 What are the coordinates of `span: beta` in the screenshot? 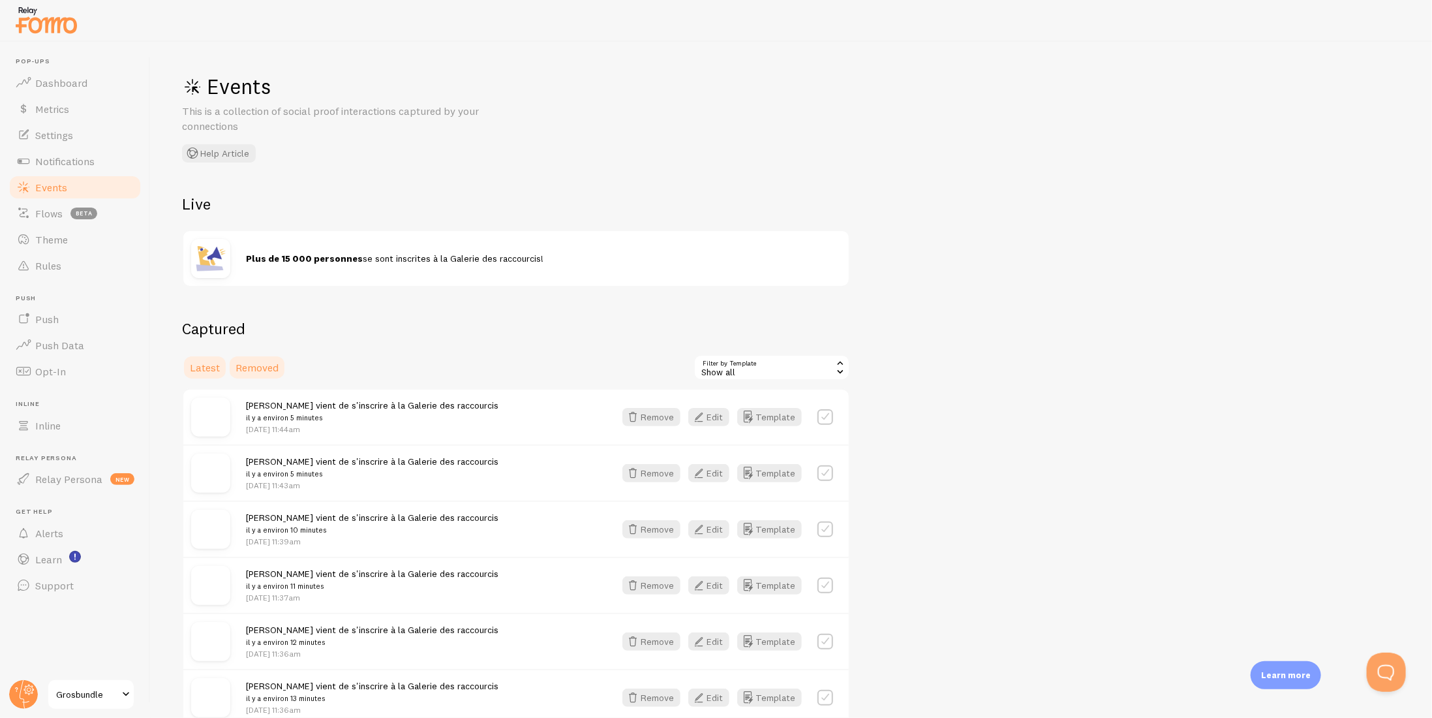 It's located at (84, 213).